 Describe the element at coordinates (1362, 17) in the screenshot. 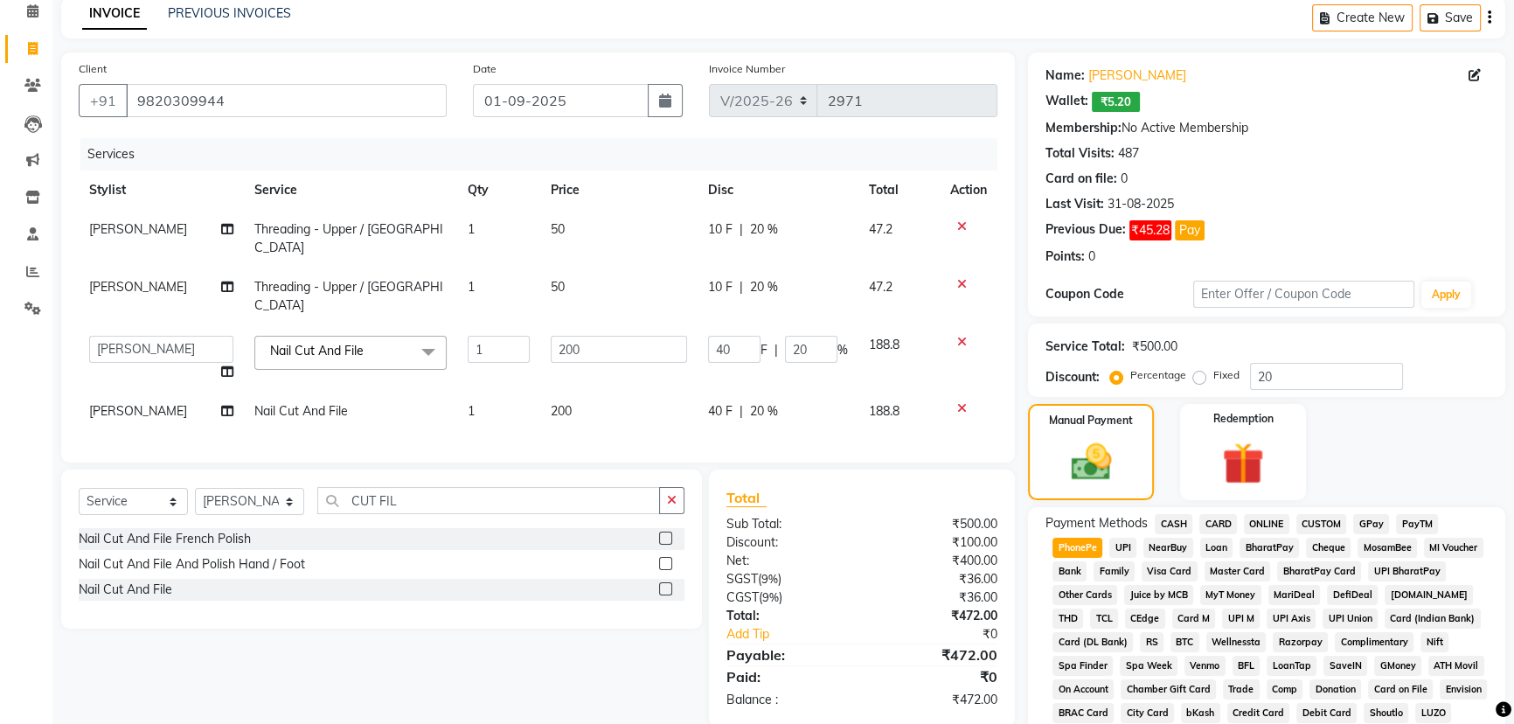

I see `button: Create New` at that location.